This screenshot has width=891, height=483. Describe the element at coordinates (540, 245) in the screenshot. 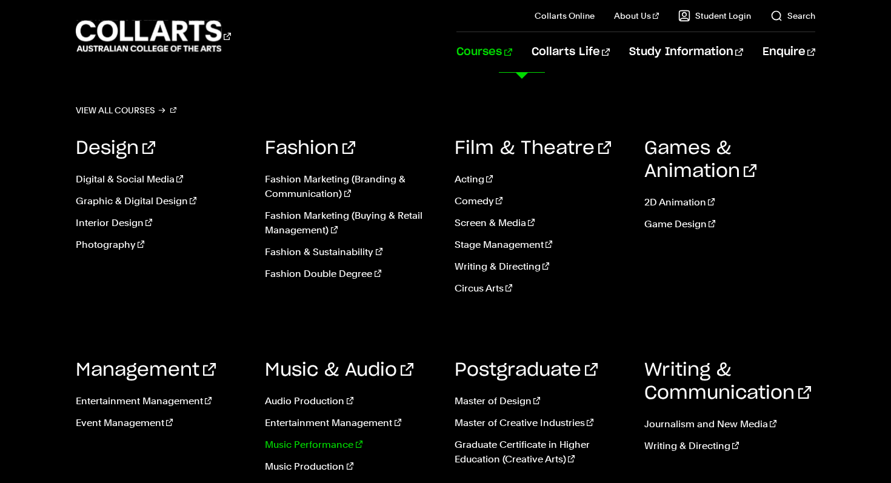

I see `a: Stage Management` at that location.